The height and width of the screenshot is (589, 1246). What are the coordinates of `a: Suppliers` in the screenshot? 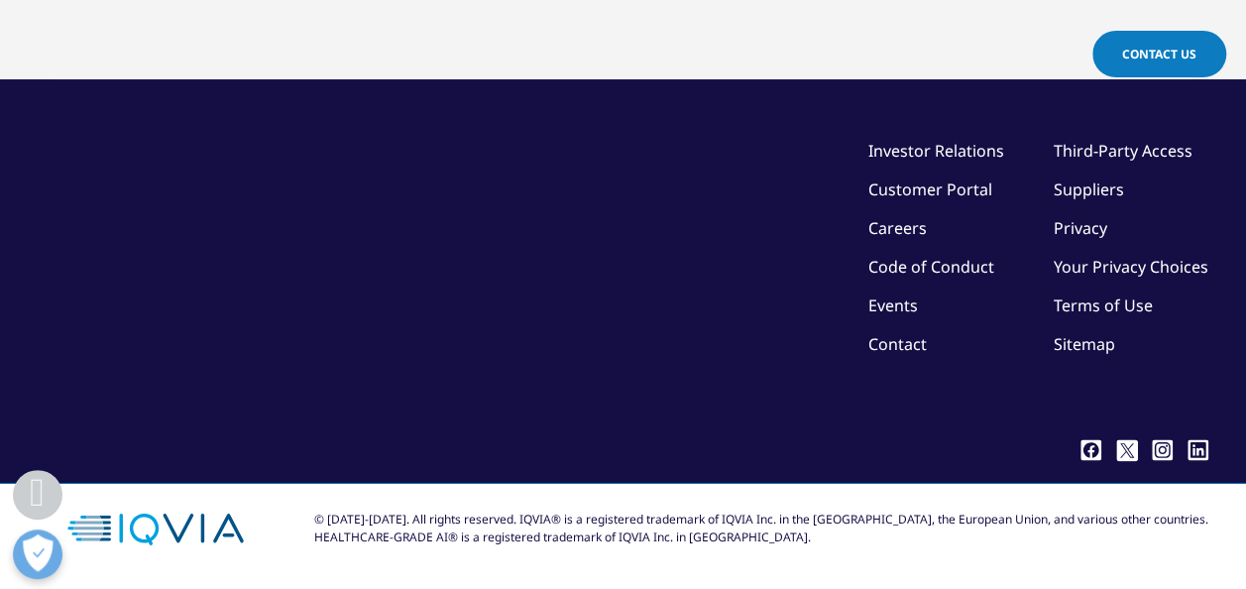 It's located at (1088, 189).